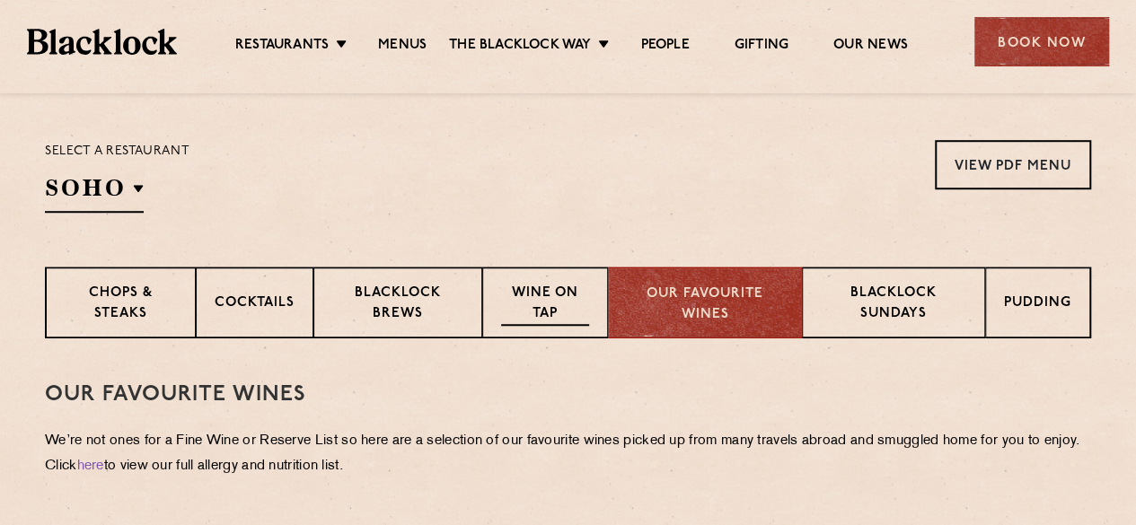 Image resolution: width=1136 pixels, height=525 pixels. Describe the element at coordinates (1013, 164) in the screenshot. I see `a: View PDF Menu` at that location.